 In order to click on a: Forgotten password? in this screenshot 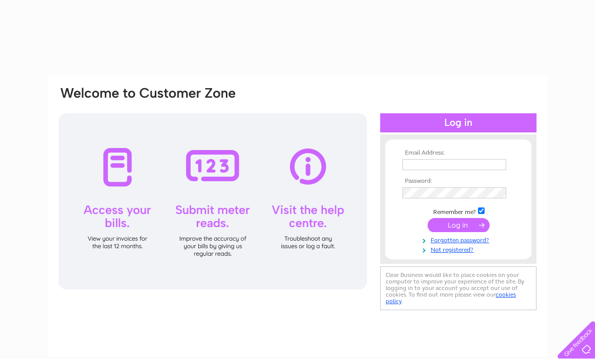, I will do `click(459, 239)`.